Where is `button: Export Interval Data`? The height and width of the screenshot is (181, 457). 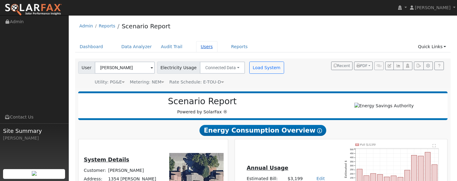 button: Export Interval Data is located at coordinates (418, 66).